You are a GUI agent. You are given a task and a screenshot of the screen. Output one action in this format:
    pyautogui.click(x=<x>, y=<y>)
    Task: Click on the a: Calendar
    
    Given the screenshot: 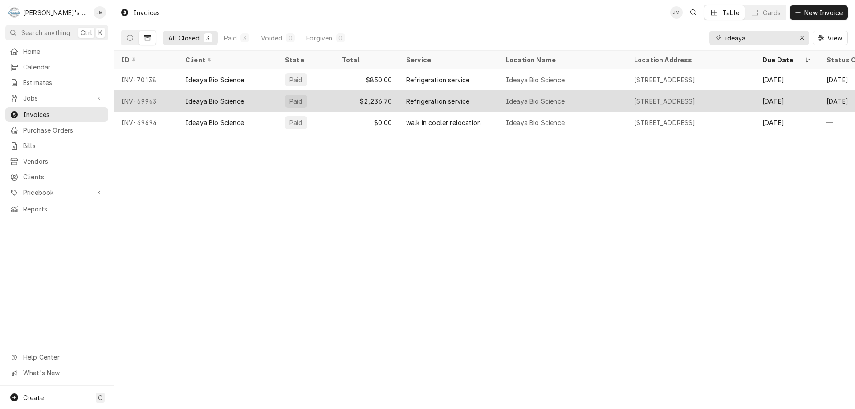 What is the action you would take?
    pyautogui.click(x=57, y=67)
    